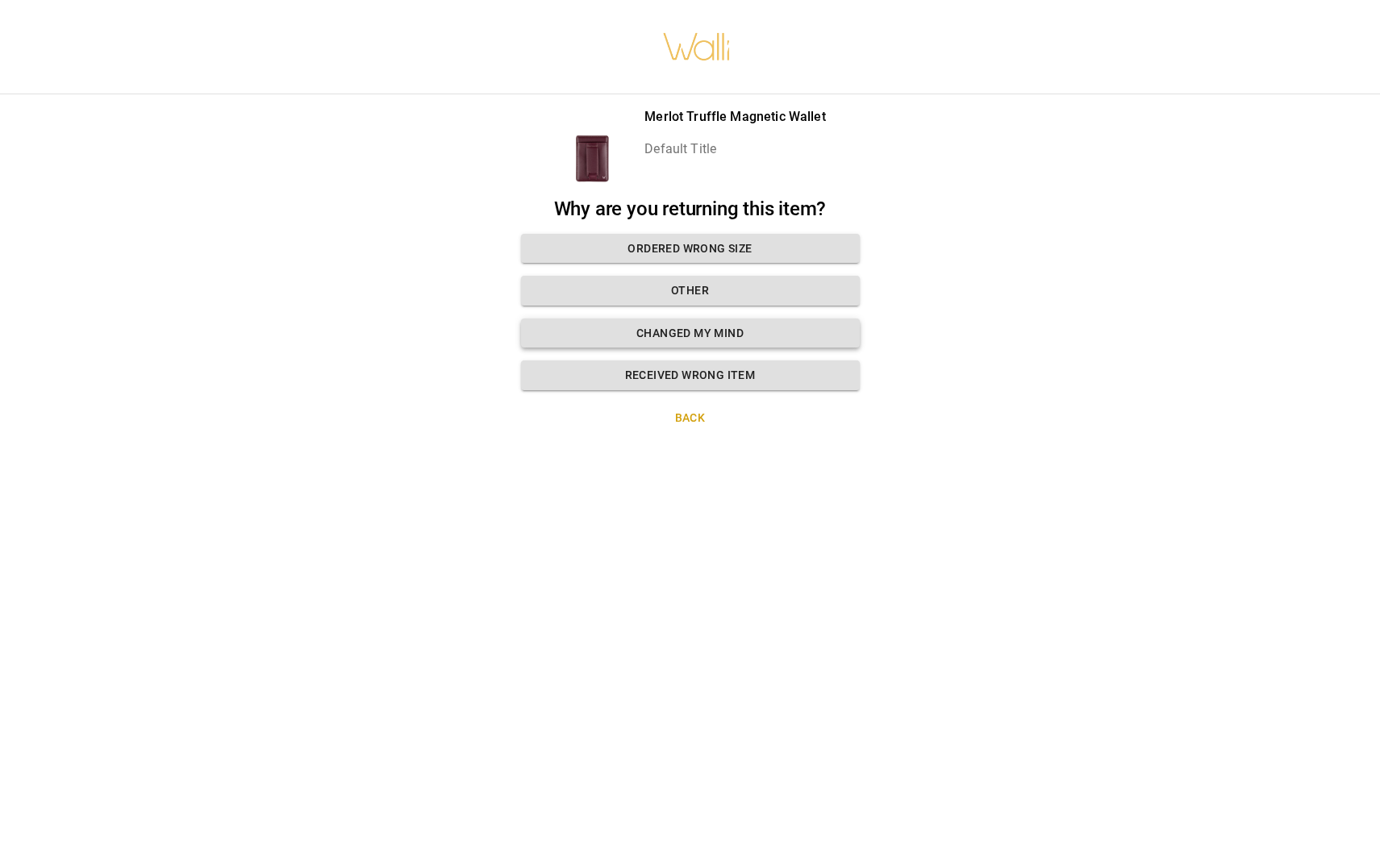  Describe the element at coordinates (690, 290) in the screenshot. I see `button: Other` at that location.